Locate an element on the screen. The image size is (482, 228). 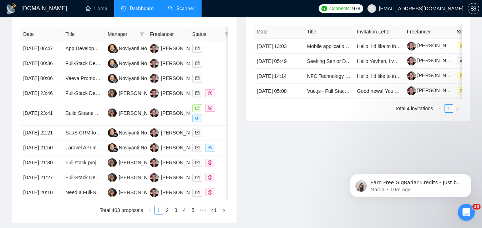
span: Archived is located at coordinates (468, 61).